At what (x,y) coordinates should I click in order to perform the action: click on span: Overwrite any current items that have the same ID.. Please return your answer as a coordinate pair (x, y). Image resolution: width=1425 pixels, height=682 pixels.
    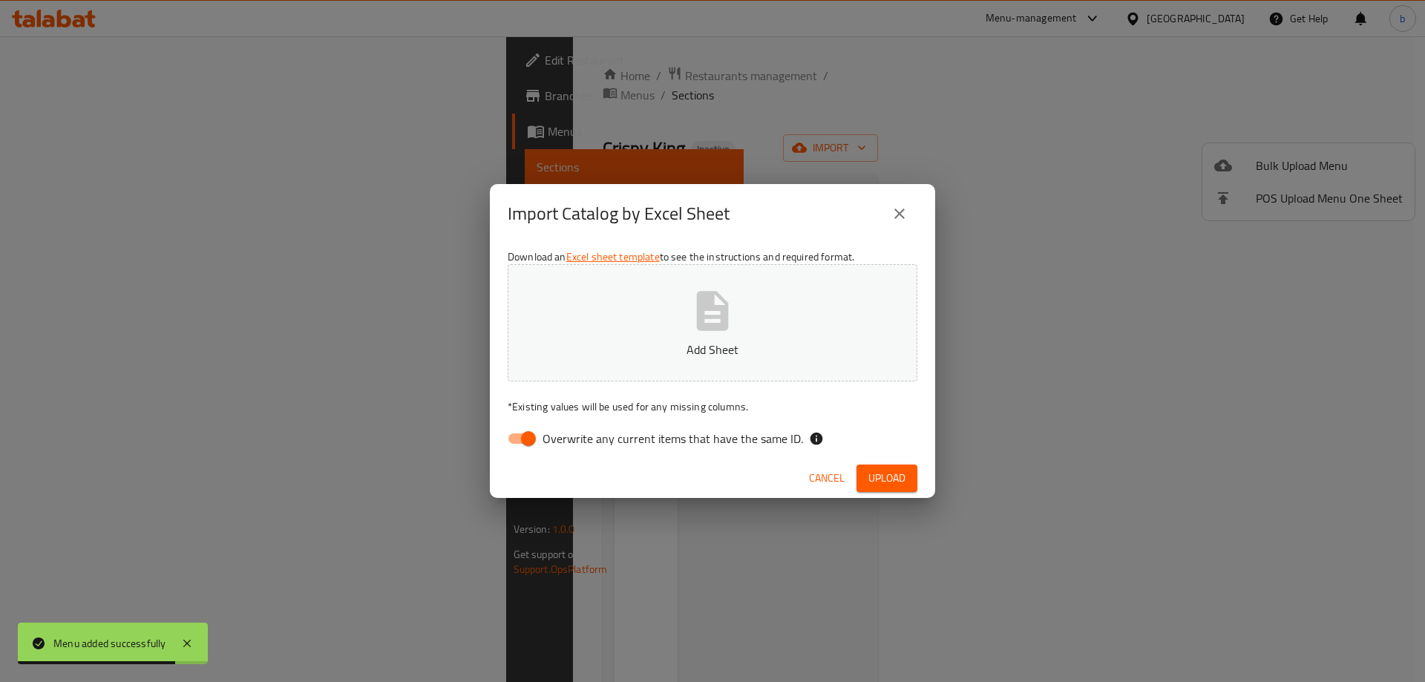
    Looking at the image, I should click on (672, 439).